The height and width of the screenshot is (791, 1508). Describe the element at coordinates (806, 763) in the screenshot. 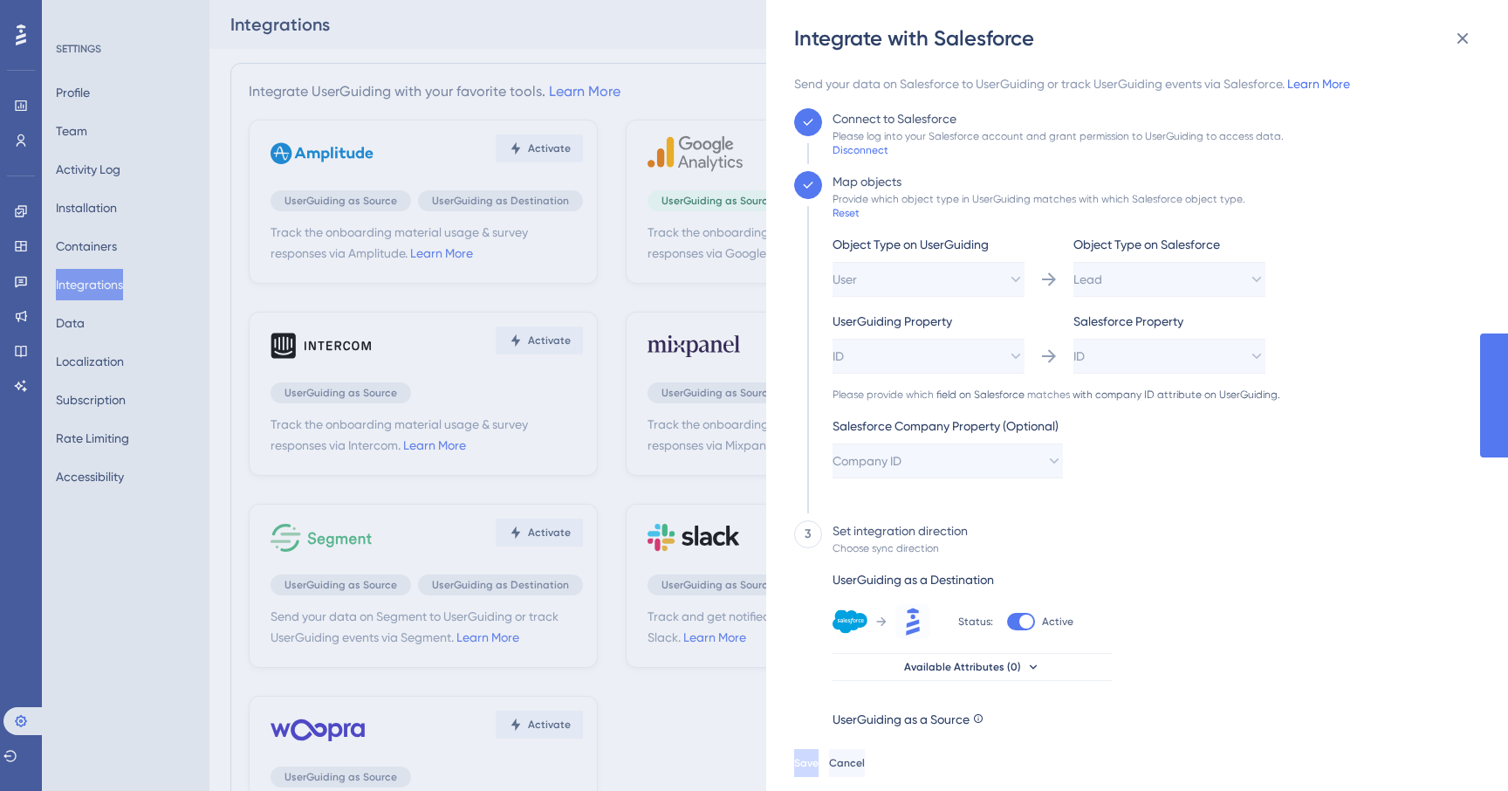

I see `span: Save` at that location.